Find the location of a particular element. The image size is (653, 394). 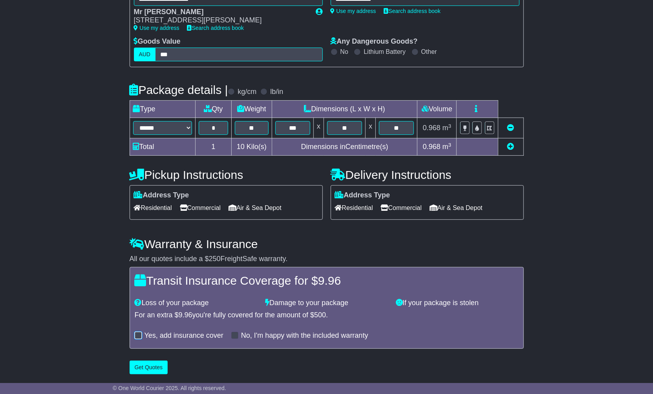

td: Kilo(s) is located at coordinates (252, 147).